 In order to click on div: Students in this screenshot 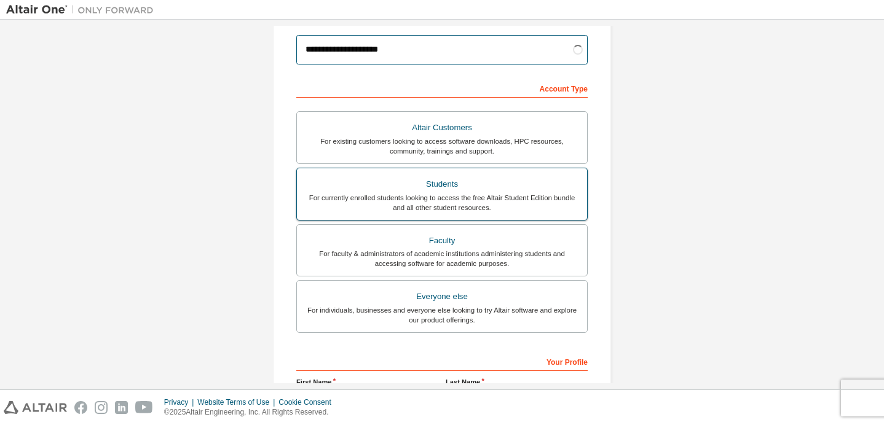, I will do `click(442, 184)`.